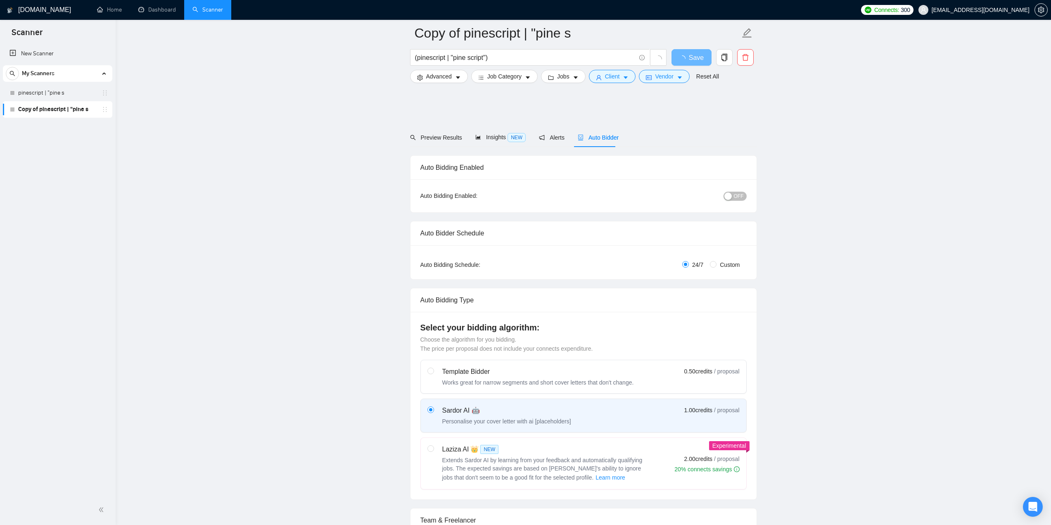 The width and height of the screenshot is (1051, 525). What do you see at coordinates (868, 10) in the screenshot?
I see `img: upwork-logo.png` at bounding box center [868, 10].